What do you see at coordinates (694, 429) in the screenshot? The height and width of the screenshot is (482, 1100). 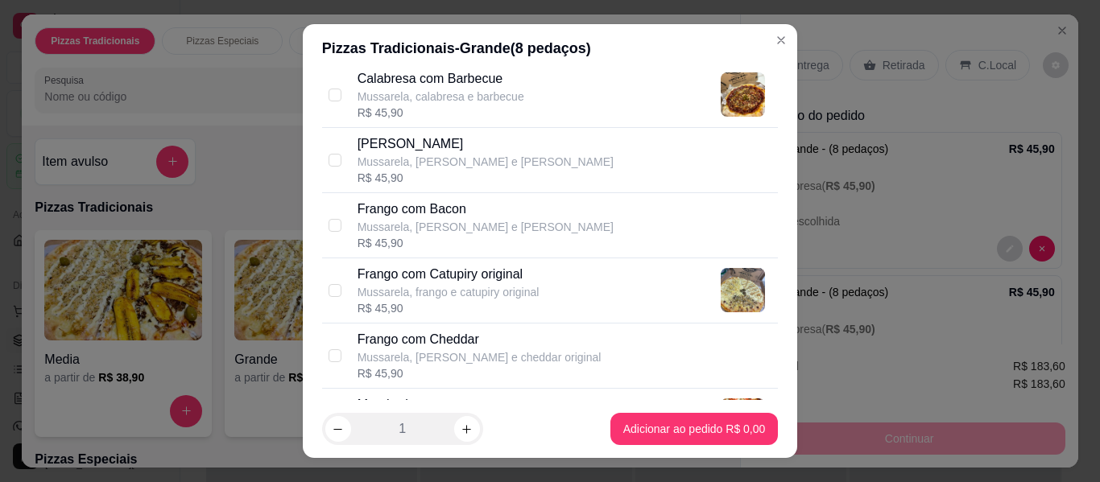 I see `button: Adicionar ao pedido R$ 0,00` at bounding box center [694, 429].